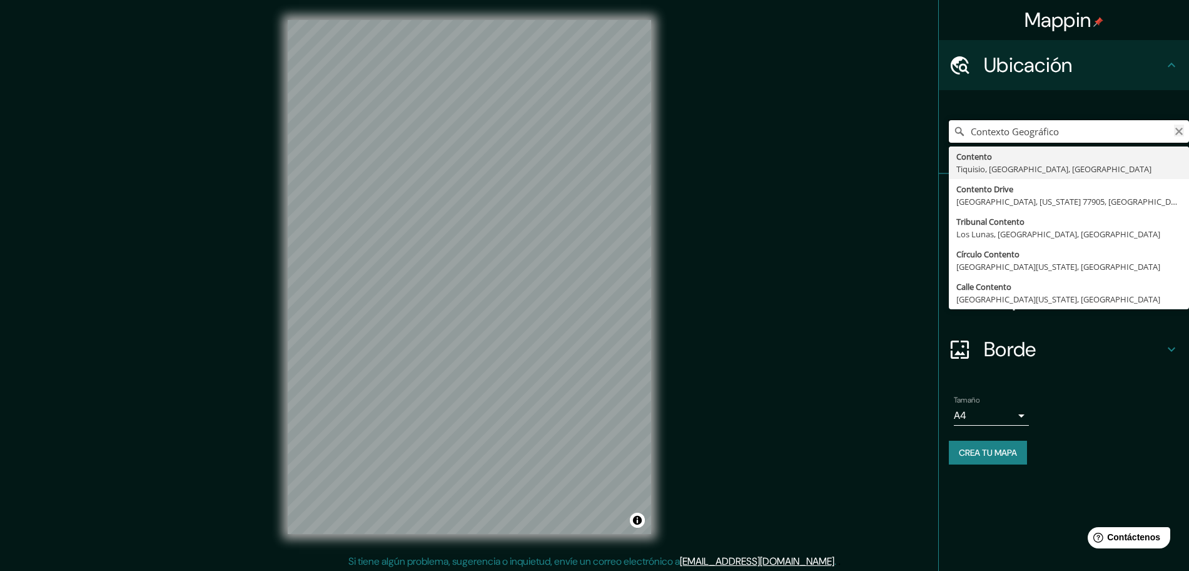 This screenshot has height=571, width=1189. What do you see at coordinates (1064, 65) in the screenshot?
I see `div: Ubicación` at bounding box center [1064, 65].